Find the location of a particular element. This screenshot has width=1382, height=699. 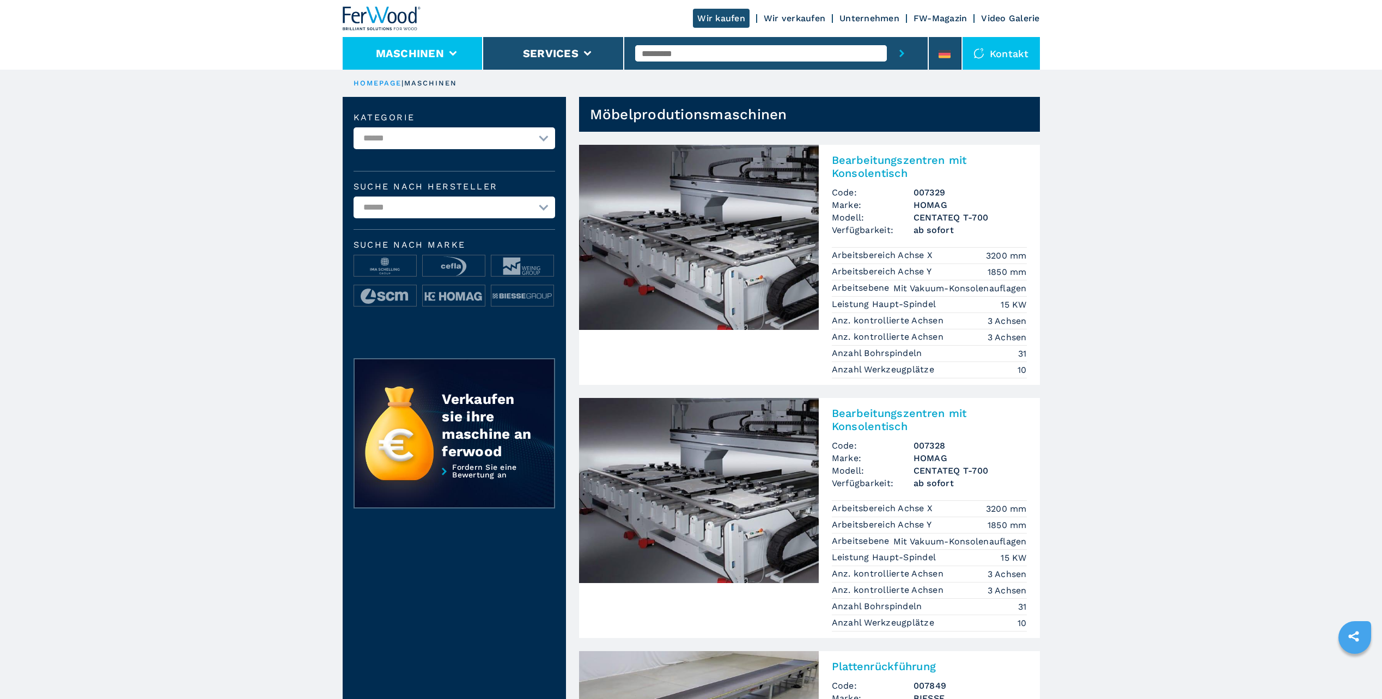

a: Video Galerie is located at coordinates (1010, 18).